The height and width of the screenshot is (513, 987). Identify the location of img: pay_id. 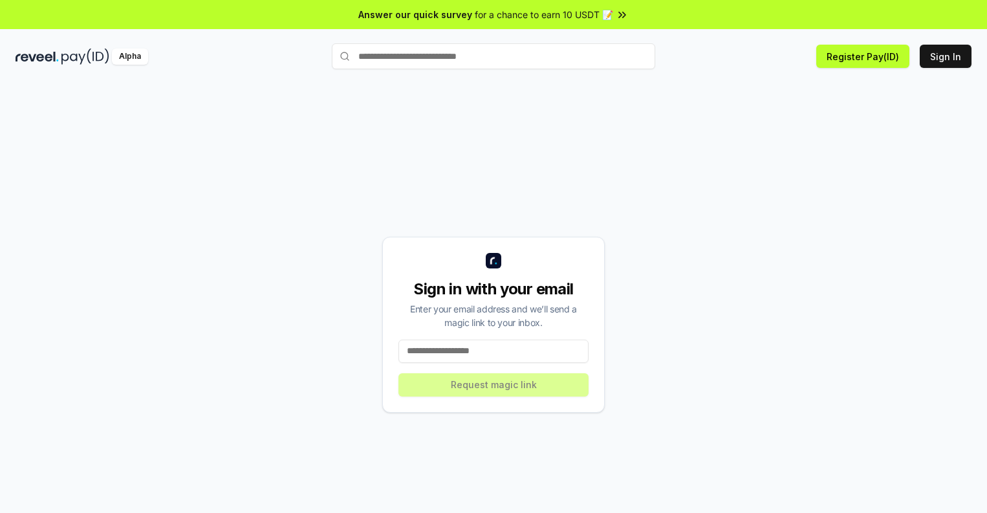
(85, 56).